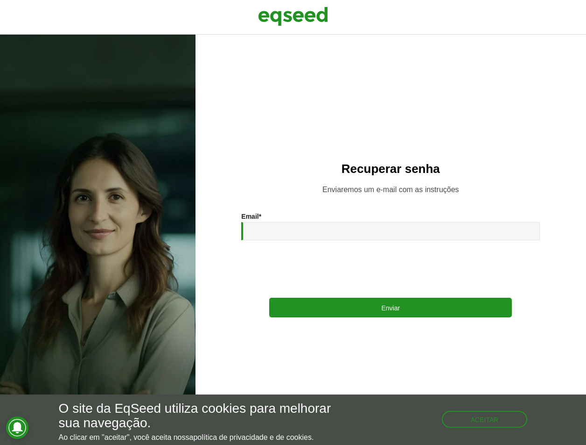 The height and width of the screenshot is (445, 586). I want to click on p: Enviaremos um e-mail com as instruções, so click(391, 189).